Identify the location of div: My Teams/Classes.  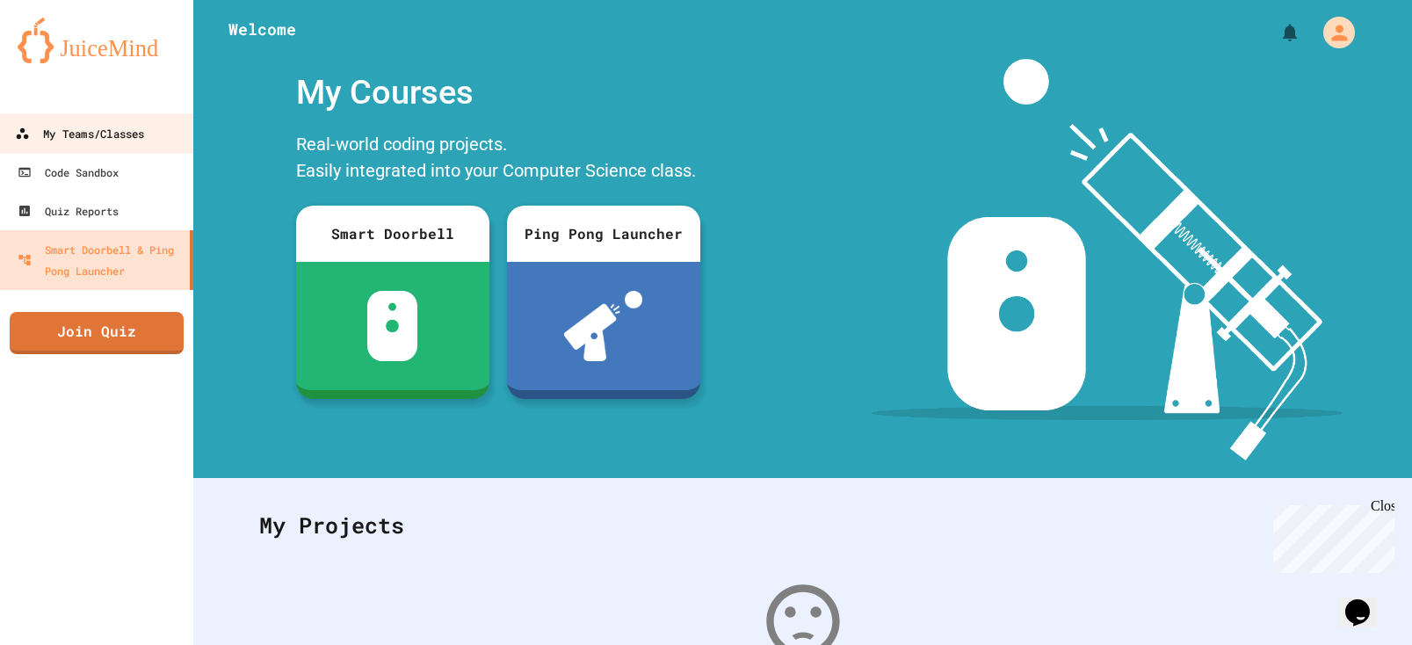
(79, 134).